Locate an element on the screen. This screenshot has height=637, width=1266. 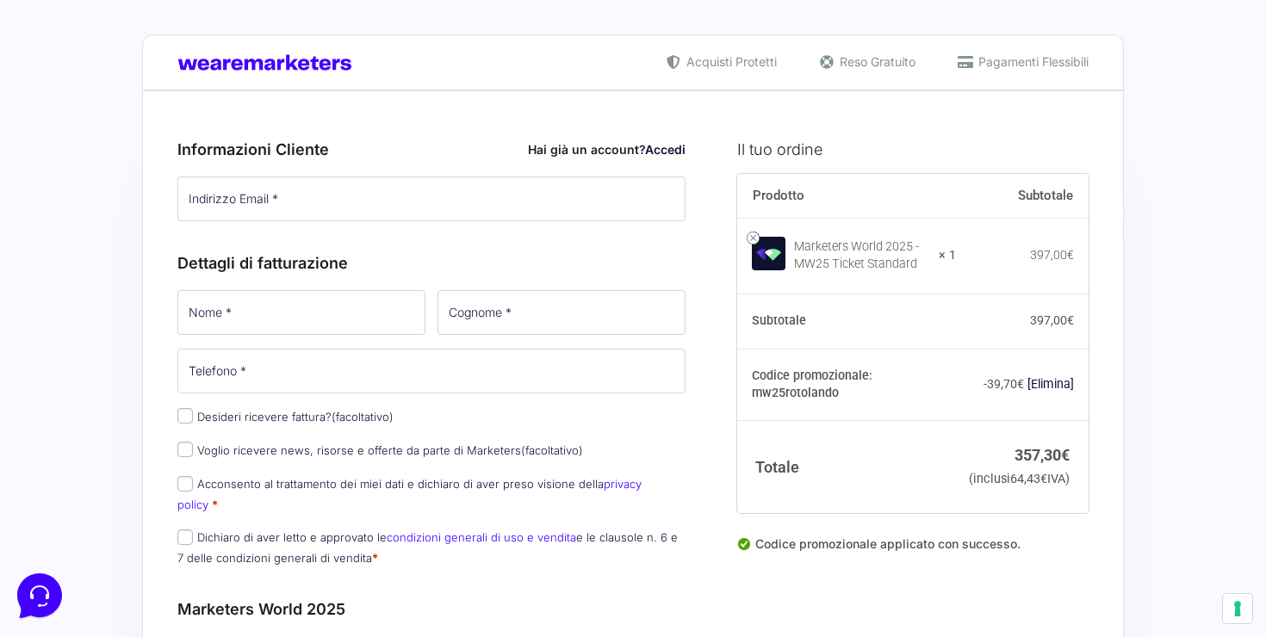
button: Help is located at coordinates (277, 499).